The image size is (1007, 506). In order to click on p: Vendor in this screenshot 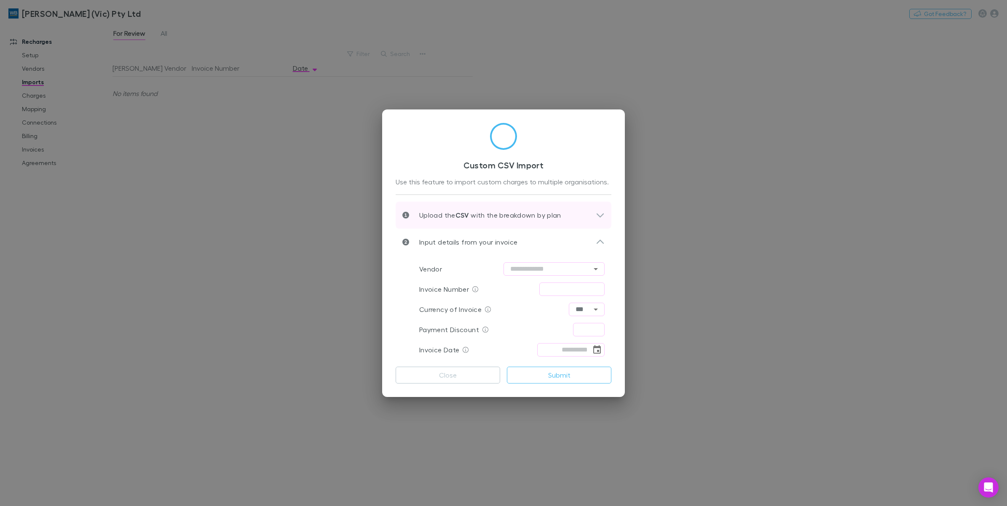, I will do `click(431, 269)`.